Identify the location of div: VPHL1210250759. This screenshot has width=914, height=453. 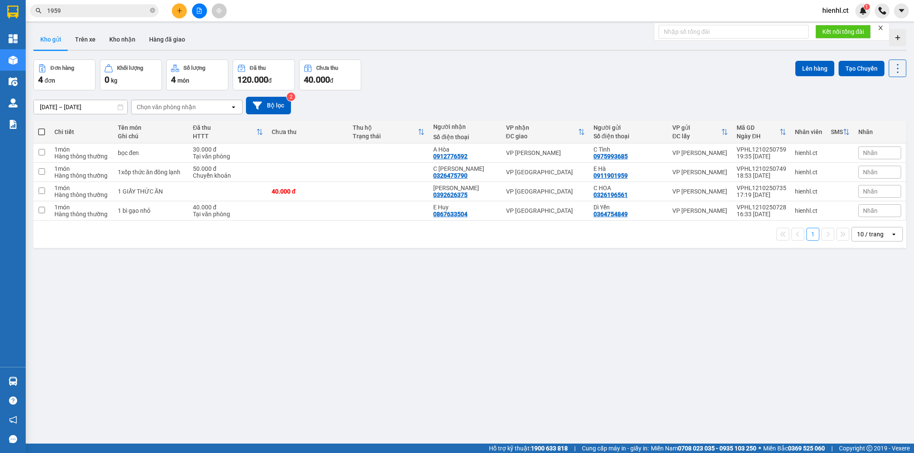
(761, 150).